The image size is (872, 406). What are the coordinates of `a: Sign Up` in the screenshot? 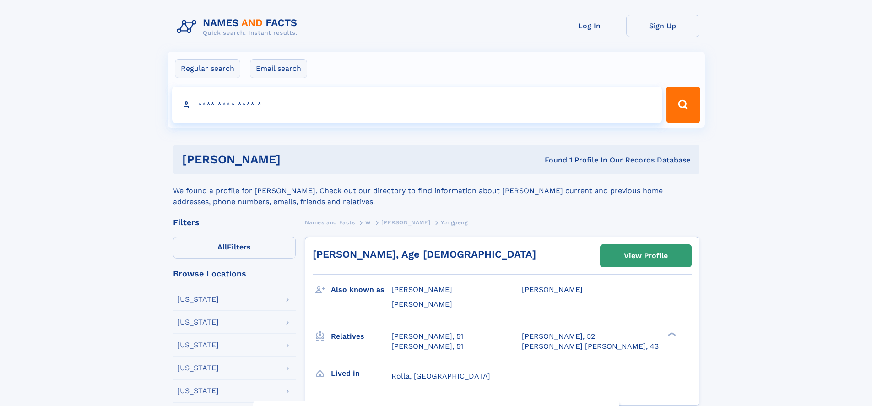 It's located at (663, 26).